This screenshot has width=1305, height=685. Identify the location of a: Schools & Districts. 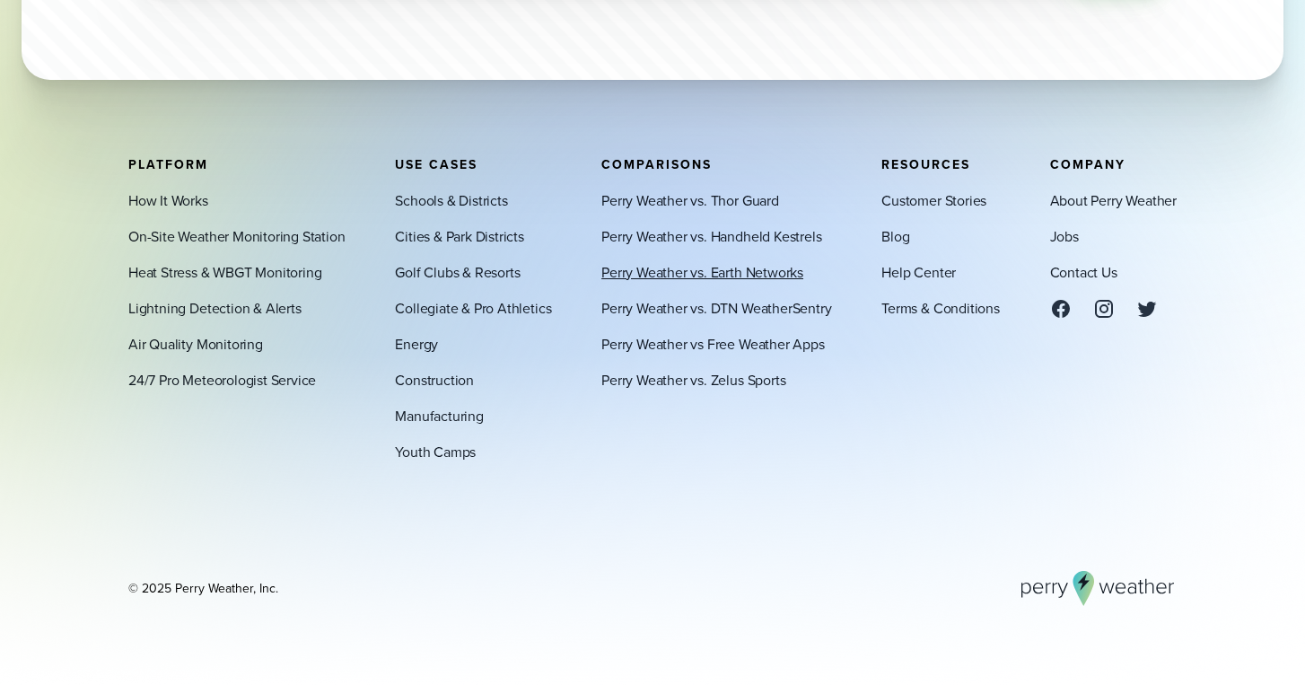
(451, 200).